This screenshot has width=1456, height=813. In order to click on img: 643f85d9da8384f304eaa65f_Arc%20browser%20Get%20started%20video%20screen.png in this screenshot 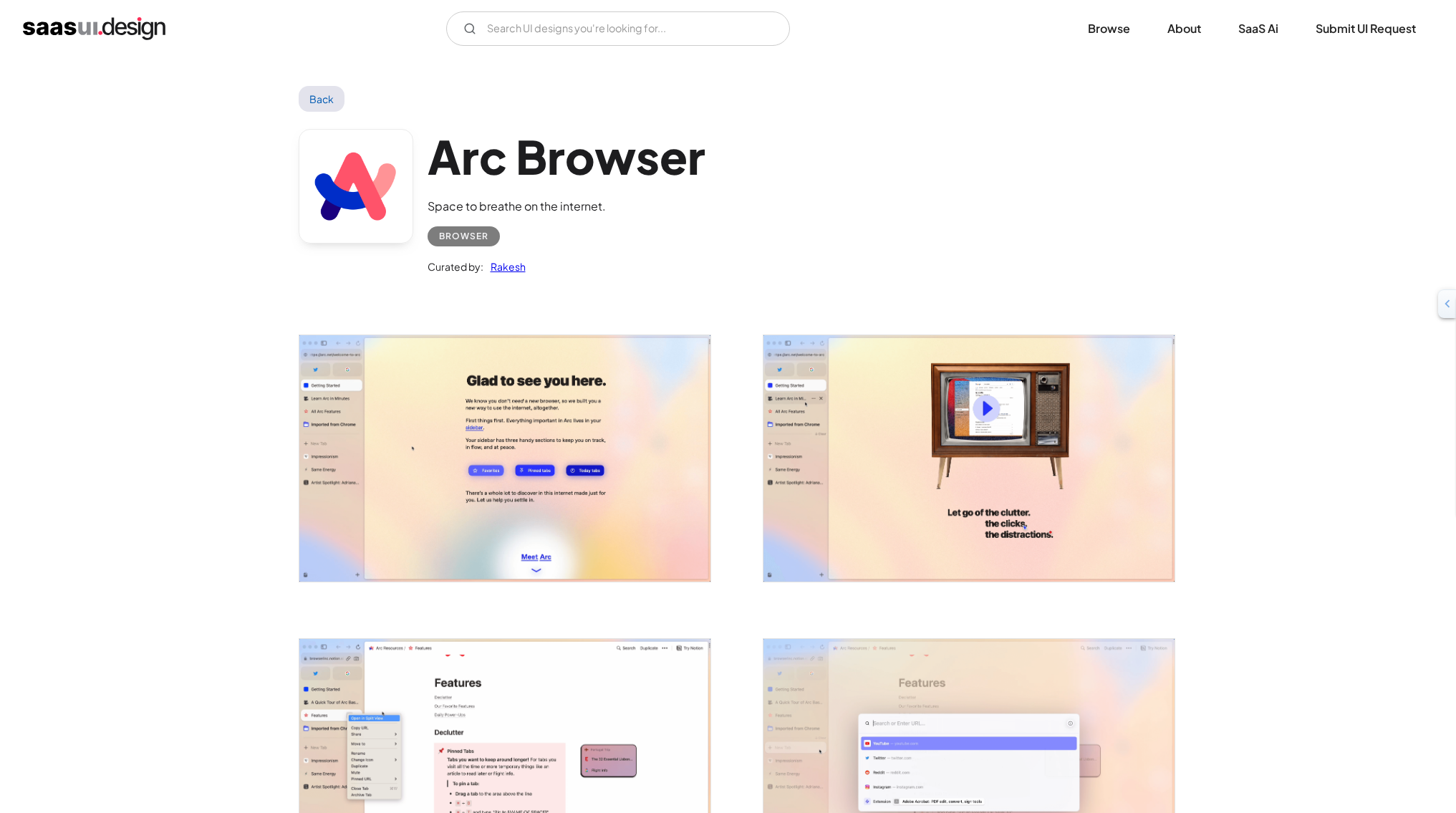, I will do `click(969, 458)`.